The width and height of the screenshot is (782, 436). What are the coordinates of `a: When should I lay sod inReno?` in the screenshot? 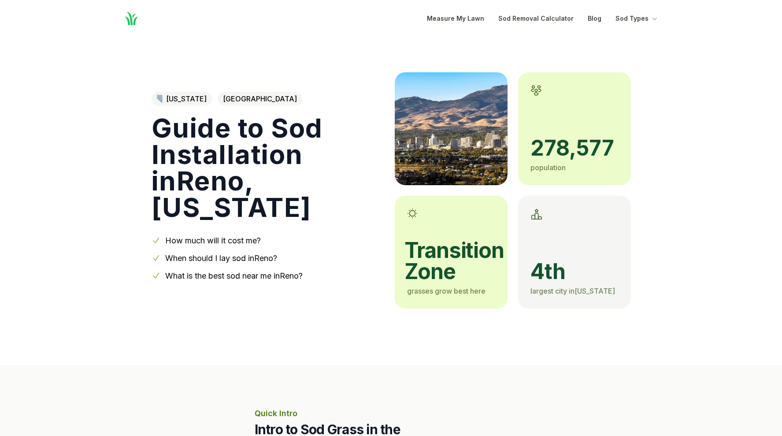 It's located at (221, 258).